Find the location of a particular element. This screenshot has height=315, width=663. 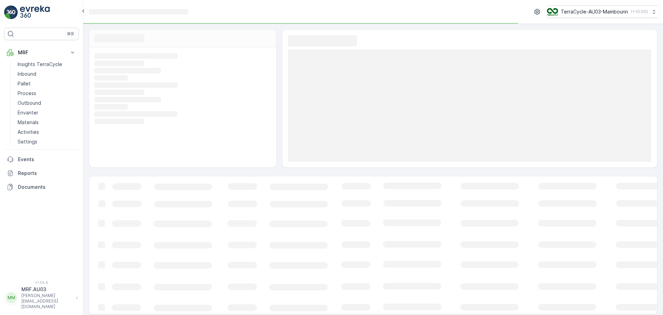

img: image_D6FFc8H.png is located at coordinates (553, 12).